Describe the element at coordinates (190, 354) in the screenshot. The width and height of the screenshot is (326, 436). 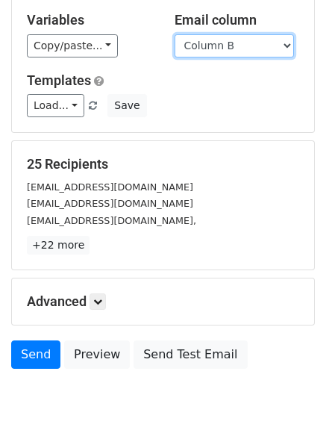
I see `a: Send Test Email` at that location.